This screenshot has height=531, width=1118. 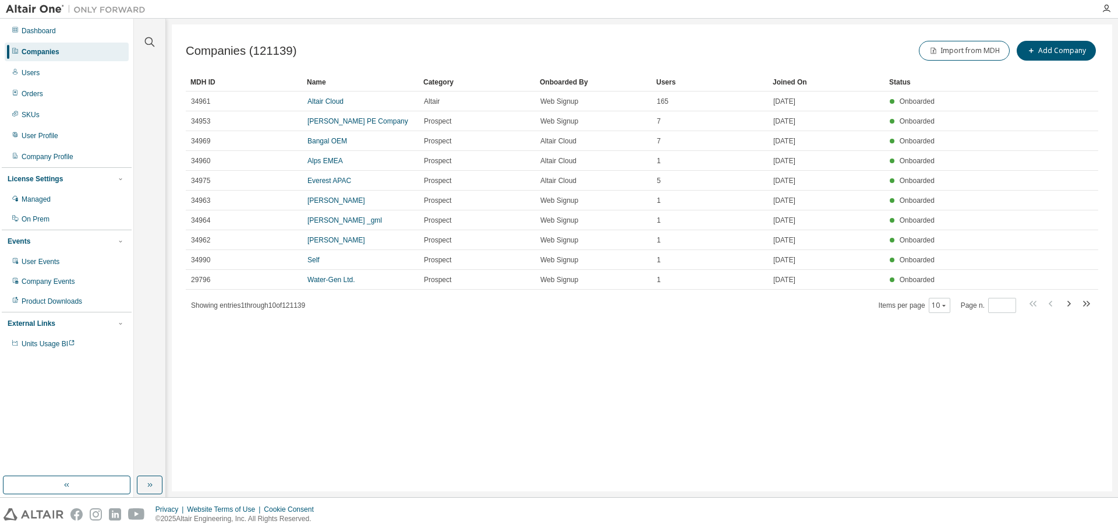 I want to click on span: 5, so click(x=659, y=181).